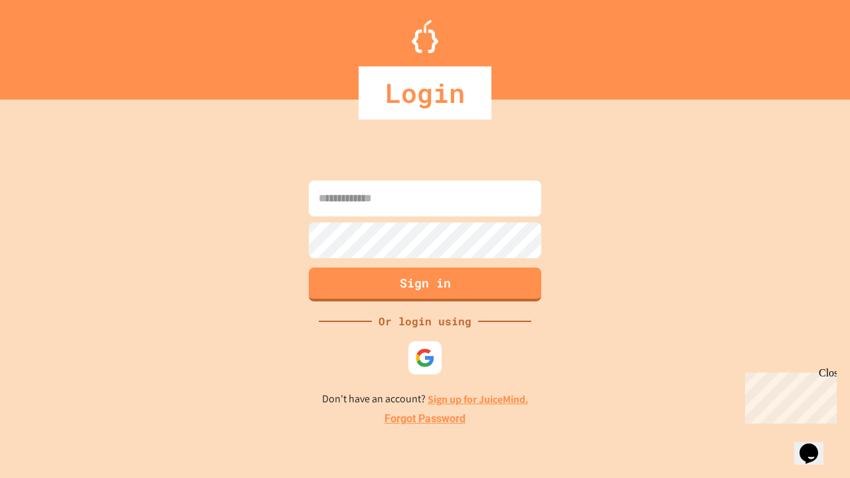 The width and height of the screenshot is (850, 478). I want to click on div: Chat with us now!Close, so click(48, 44).